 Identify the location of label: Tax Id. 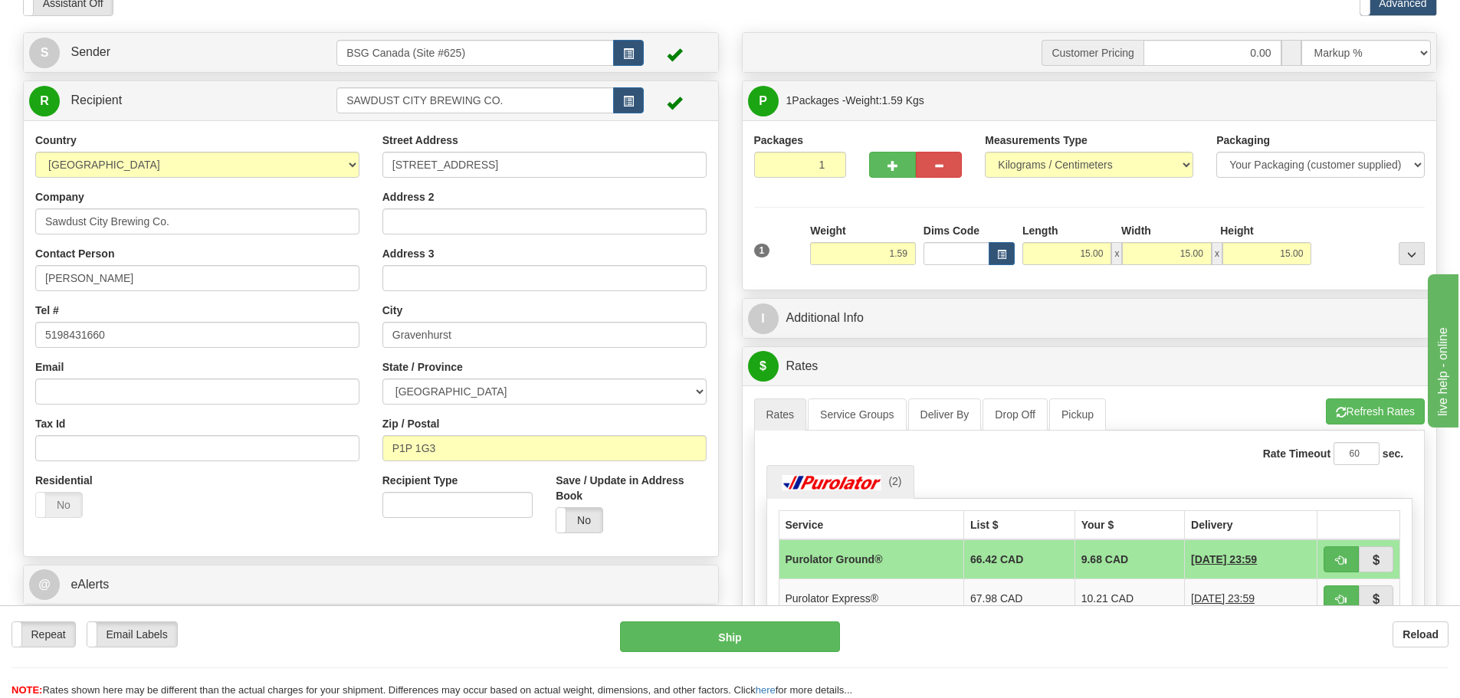
(50, 424).